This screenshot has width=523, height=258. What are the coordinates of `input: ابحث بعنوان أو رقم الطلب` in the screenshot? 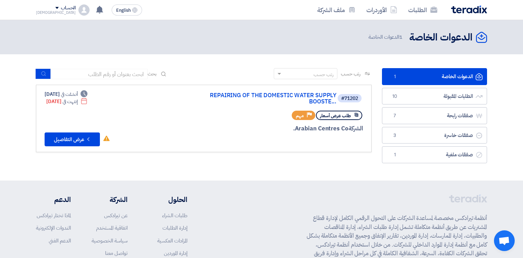 It's located at (99, 74).